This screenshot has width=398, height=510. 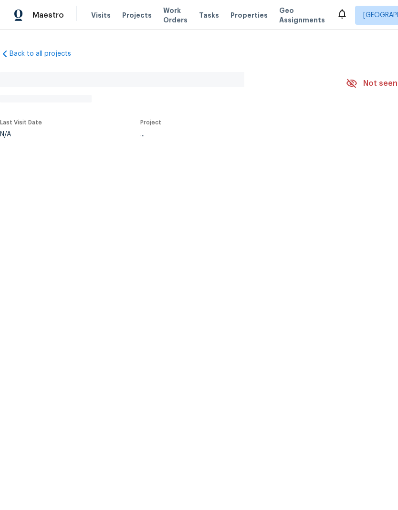 I want to click on span: Work Orders, so click(x=175, y=15).